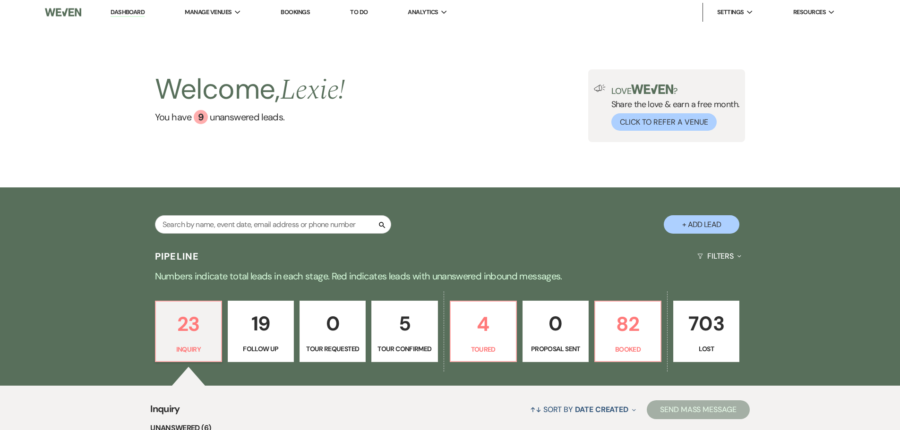 The height and width of the screenshot is (430, 900). Describe the element at coordinates (208, 12) in the screenshot. I see `span: Manage Venues` at that location.